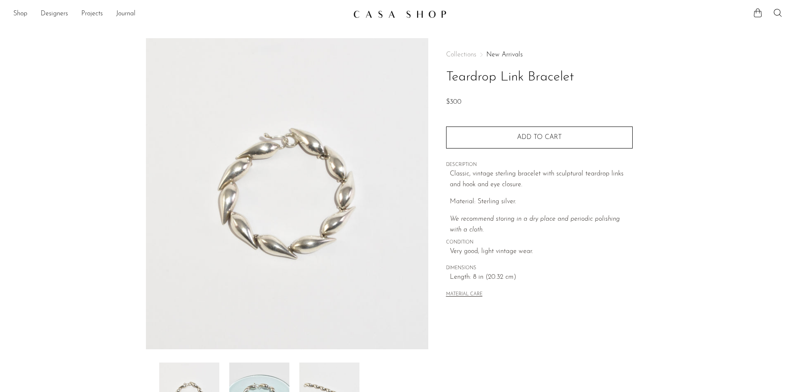 The image size is (796, 392). Describe the element at coordinates (541, 252) in the screenshot. I see `span: Very good; light vintage wear.` at that location.